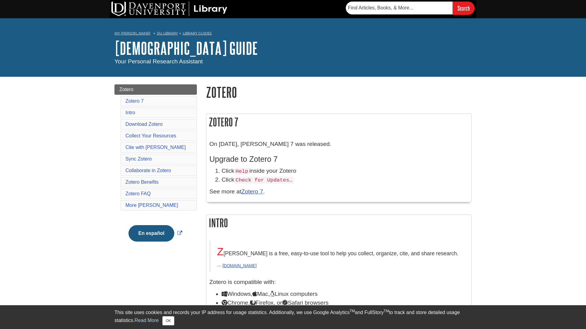  I want to click on button: En español, so click(151, 234).